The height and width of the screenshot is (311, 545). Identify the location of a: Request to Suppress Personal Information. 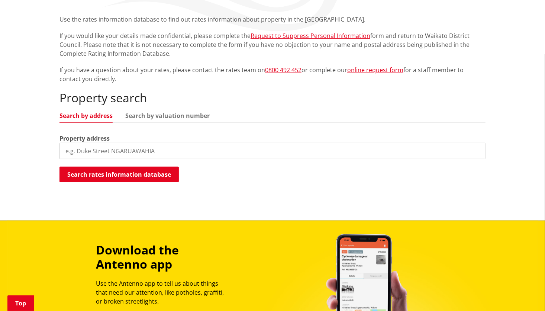
(310, 36).